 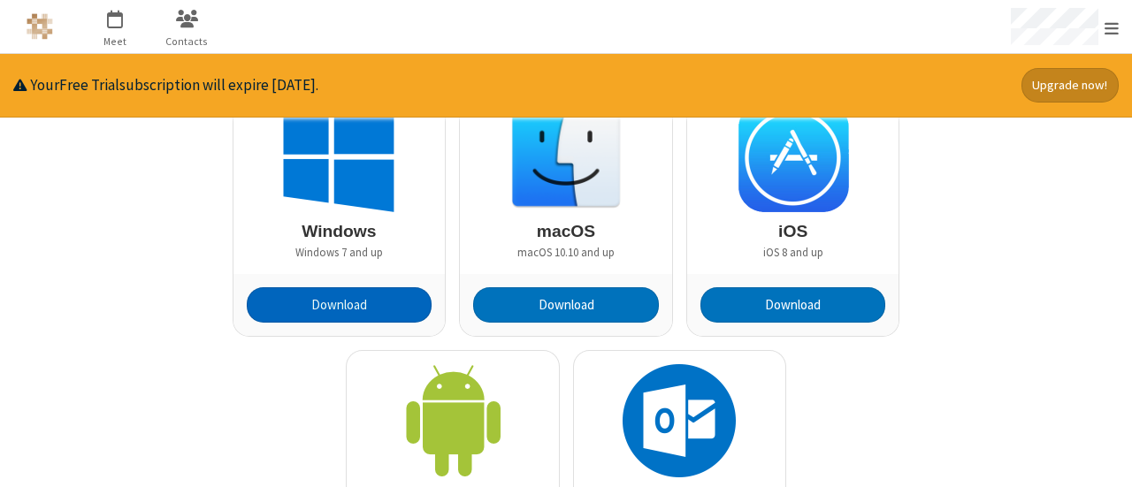 I want to click on h4: Windows, so click(x=340, y=231).